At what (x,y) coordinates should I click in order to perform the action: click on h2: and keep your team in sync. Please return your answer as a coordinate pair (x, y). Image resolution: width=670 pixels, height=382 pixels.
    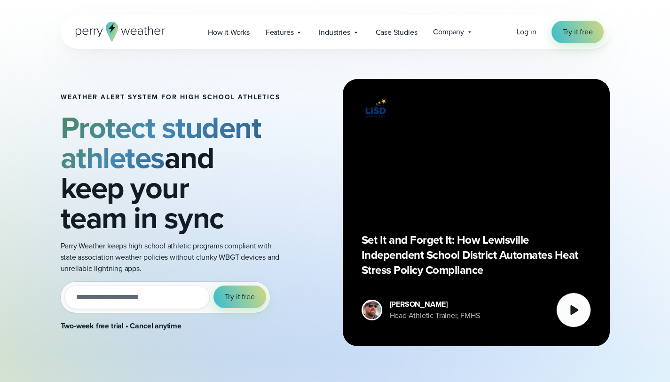
    Looking at the image, I should click on (171, 173).